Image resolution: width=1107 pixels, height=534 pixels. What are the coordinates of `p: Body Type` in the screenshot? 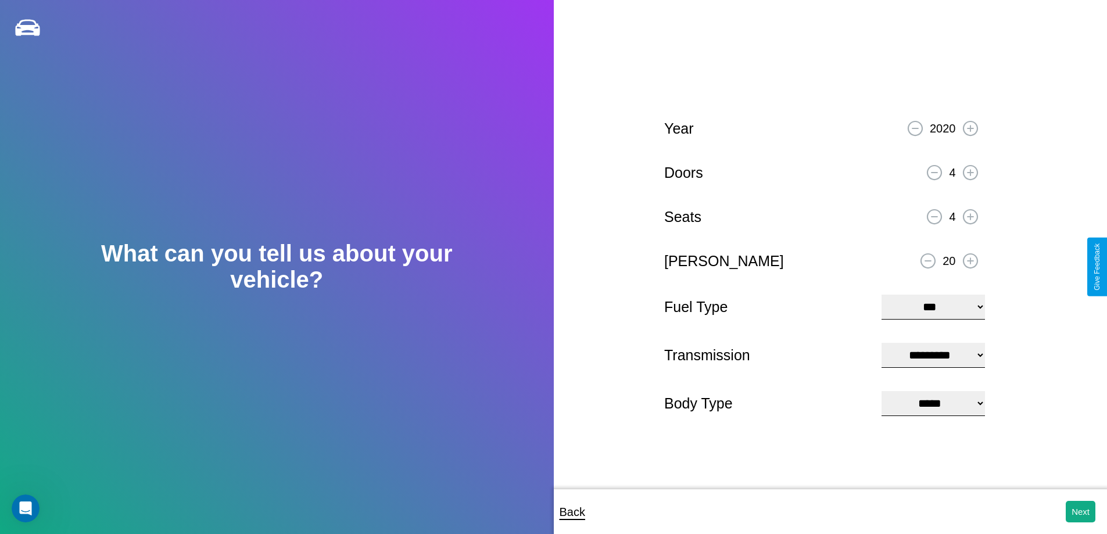 It's located at (767, 403).